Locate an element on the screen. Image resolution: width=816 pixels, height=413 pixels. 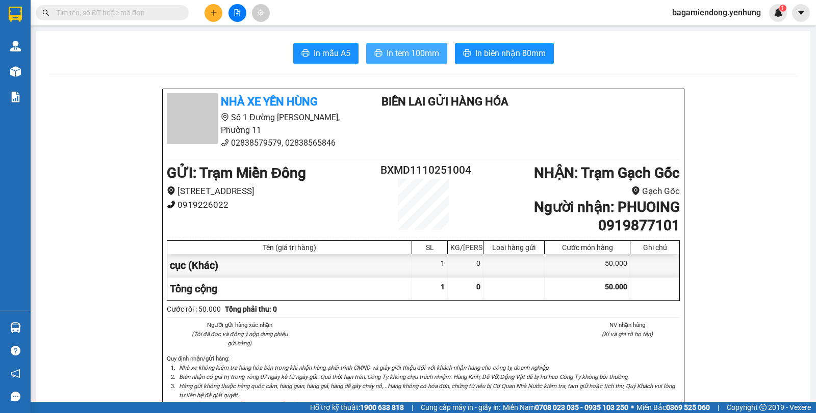
div: Trạm Cà Mau is located at coordinates (123, 21).